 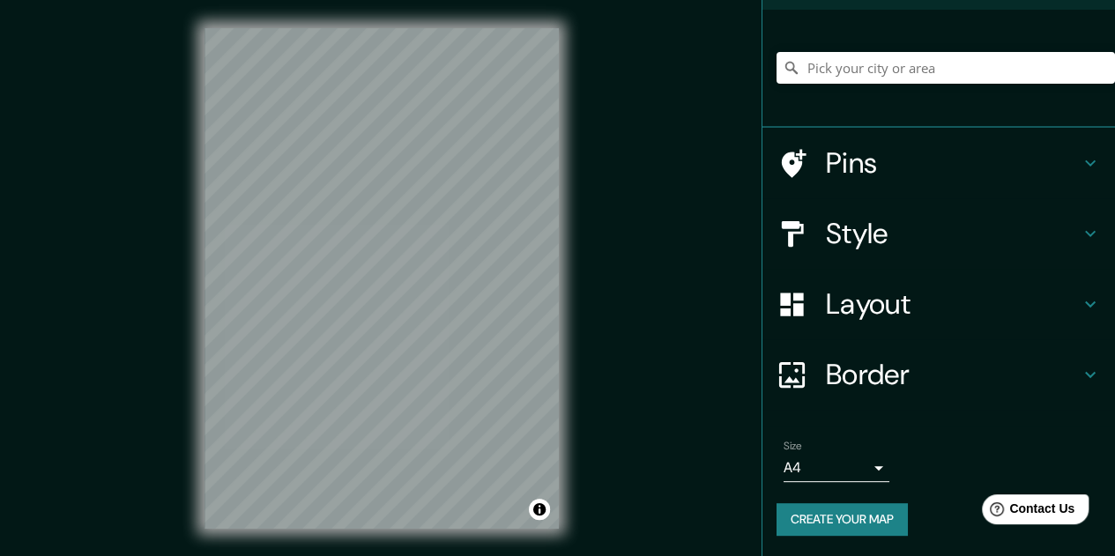 I want to click on span: Contact Us, so click(x=84, y=21).